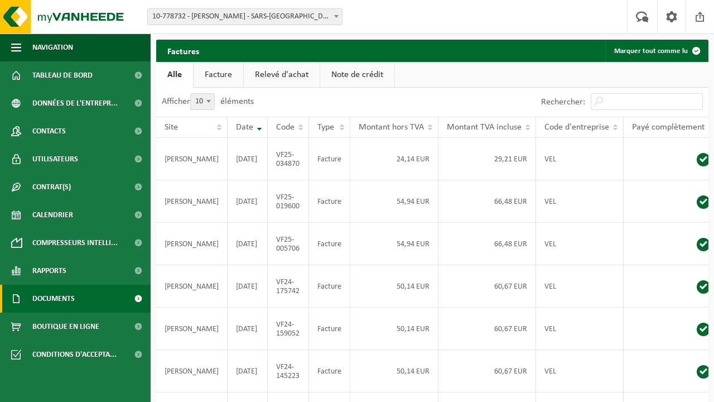 The width and height of the screenshot is (714, 402). What do you see at coordinates (74, 354) in the screenshot?
I see `span: Conditions d'accepta...` at bounding box center [74, 354].